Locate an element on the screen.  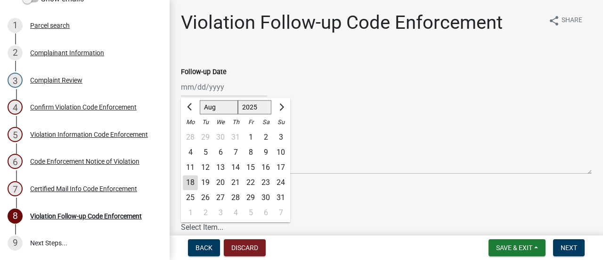
div: Tuesday, August 12, 2025 is located at coordinates (206, 167).